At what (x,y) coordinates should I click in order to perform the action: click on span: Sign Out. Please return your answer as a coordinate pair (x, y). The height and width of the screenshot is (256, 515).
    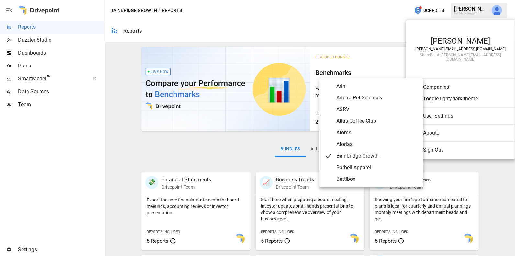
    Looking at the image, I should click on (463, 150).